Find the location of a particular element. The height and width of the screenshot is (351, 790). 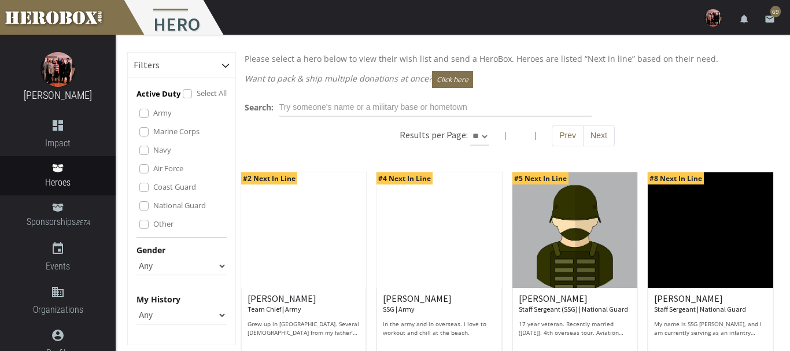

label: Gender is located at coordinates (151, 250).